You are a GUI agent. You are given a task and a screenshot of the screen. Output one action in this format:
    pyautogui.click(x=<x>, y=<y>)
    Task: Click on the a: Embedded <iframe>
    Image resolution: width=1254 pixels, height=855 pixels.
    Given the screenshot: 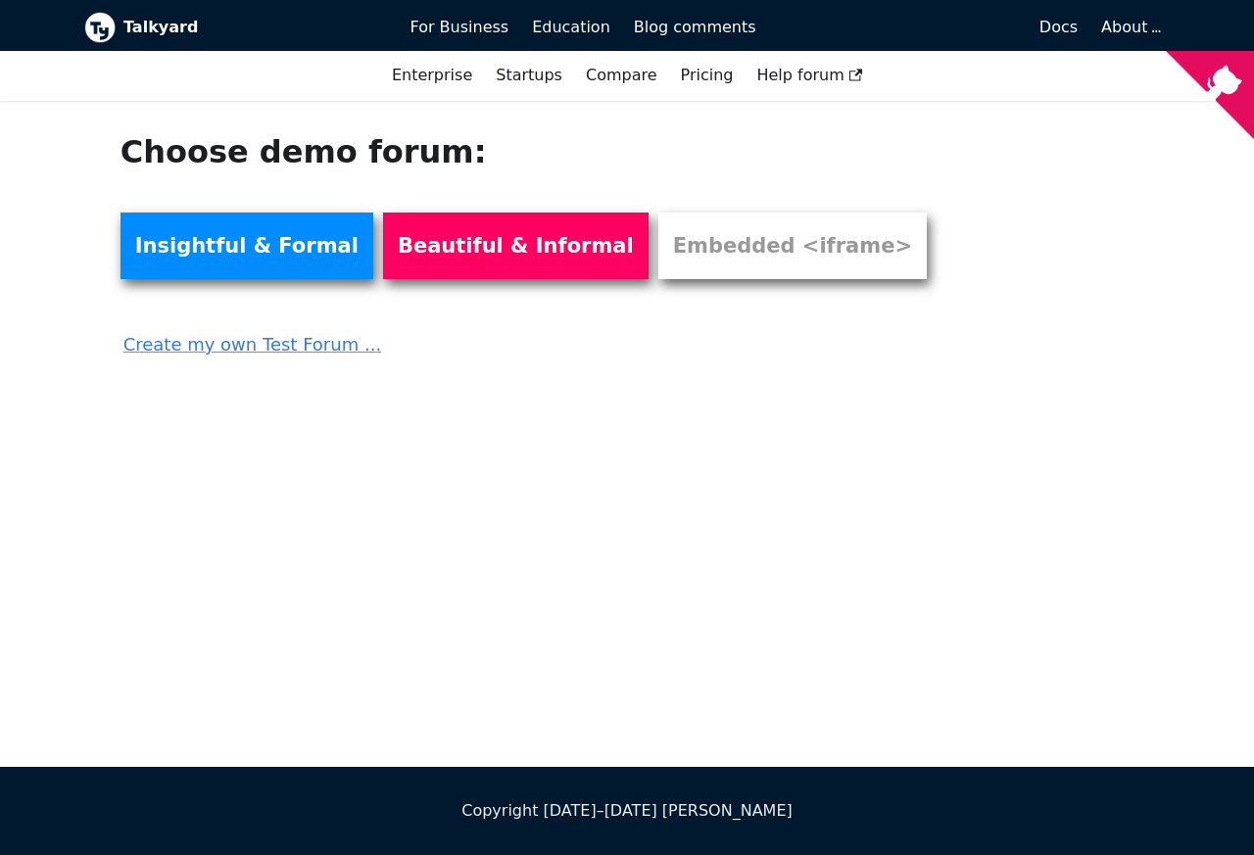 What is the action you would take?
    pyautogui.click(x=793, y=246)
    